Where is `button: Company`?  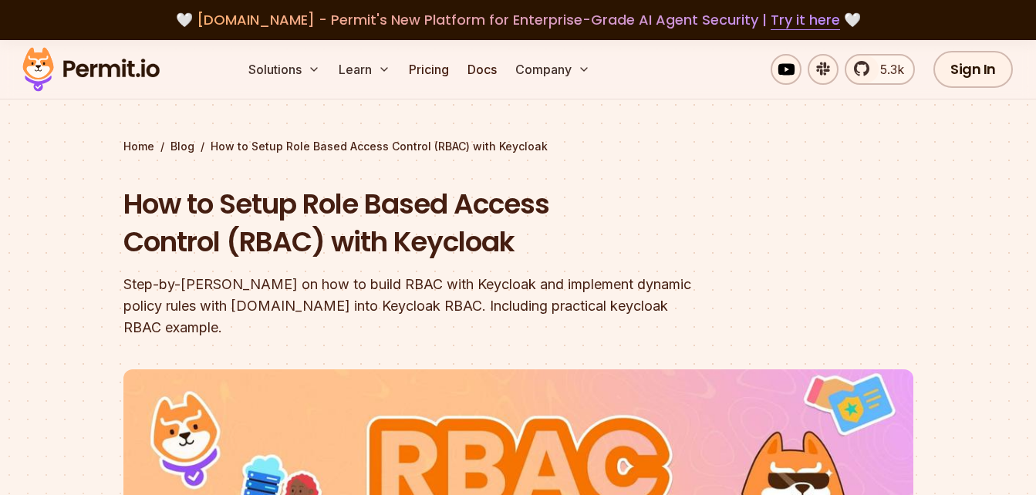
button: Company is located at coordinates (553, 69).